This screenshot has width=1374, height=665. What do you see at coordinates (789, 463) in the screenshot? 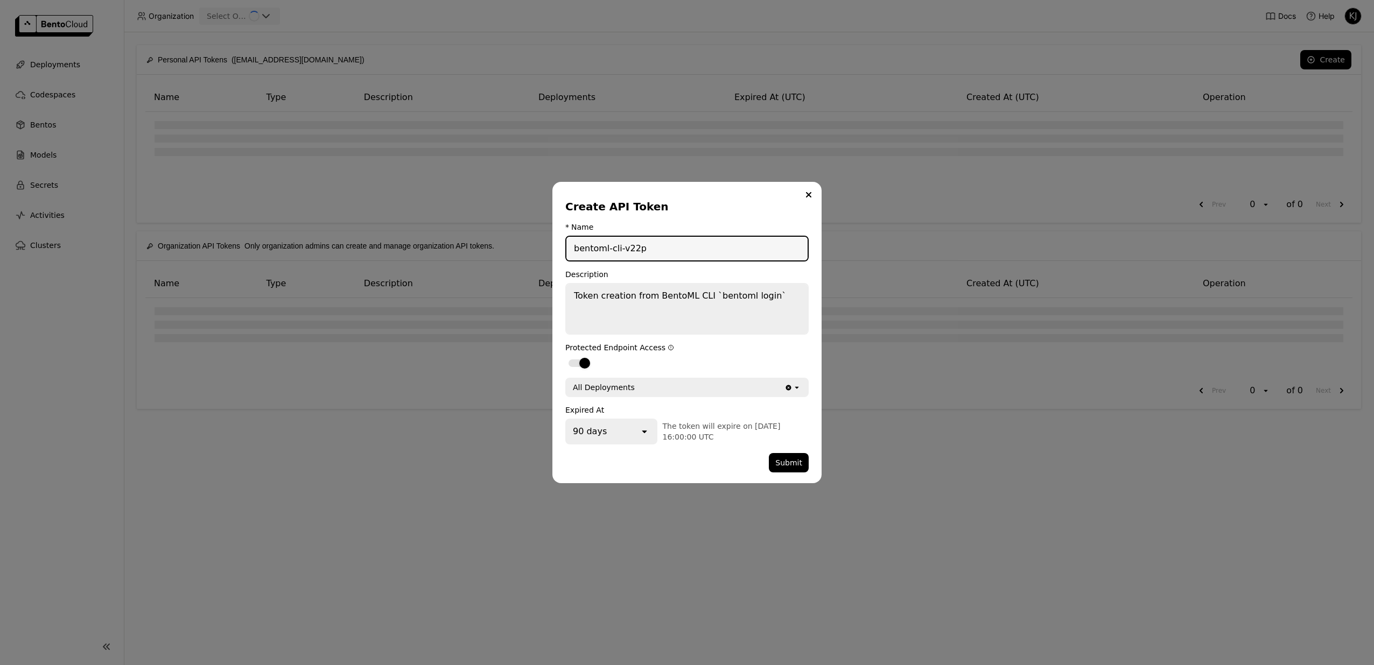
I see `button: Submit` at bounding box center [789, 463].